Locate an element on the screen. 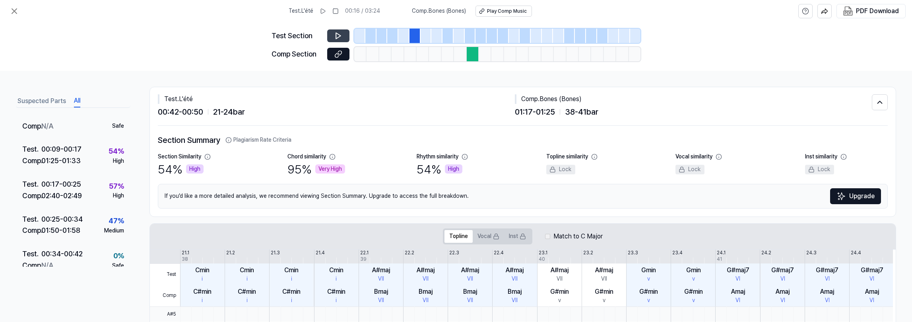  div: Vocal similarity is located at coordinates (694, 157).